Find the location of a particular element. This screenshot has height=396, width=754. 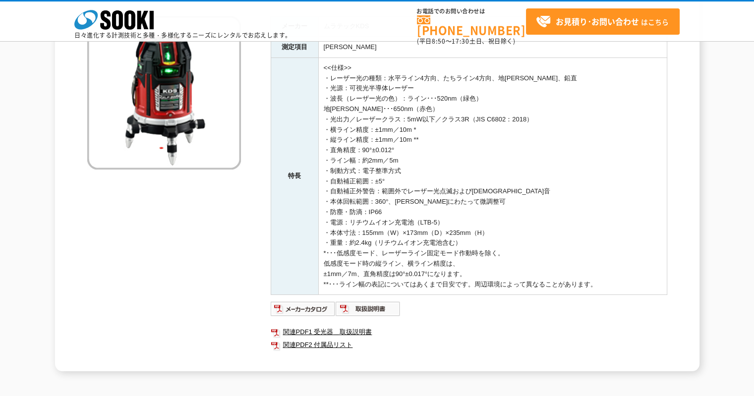

a: メーカーカタログ is located at coordinates (303, 311).